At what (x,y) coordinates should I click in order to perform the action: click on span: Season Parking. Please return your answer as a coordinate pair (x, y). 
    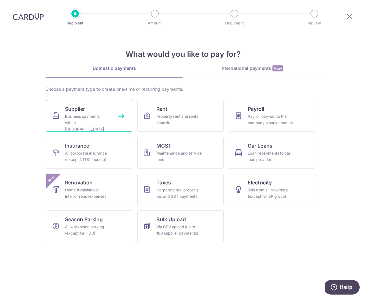
    Looking at the image, I should click on (84, 219).